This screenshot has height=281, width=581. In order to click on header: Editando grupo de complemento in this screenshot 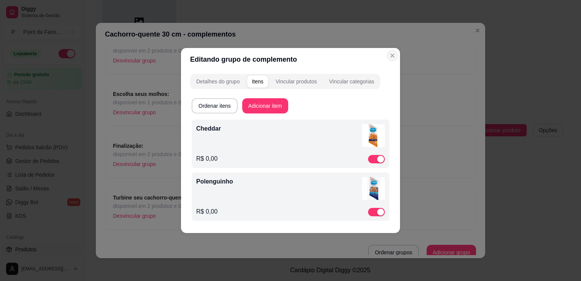, I will do `click(291, 59)`.